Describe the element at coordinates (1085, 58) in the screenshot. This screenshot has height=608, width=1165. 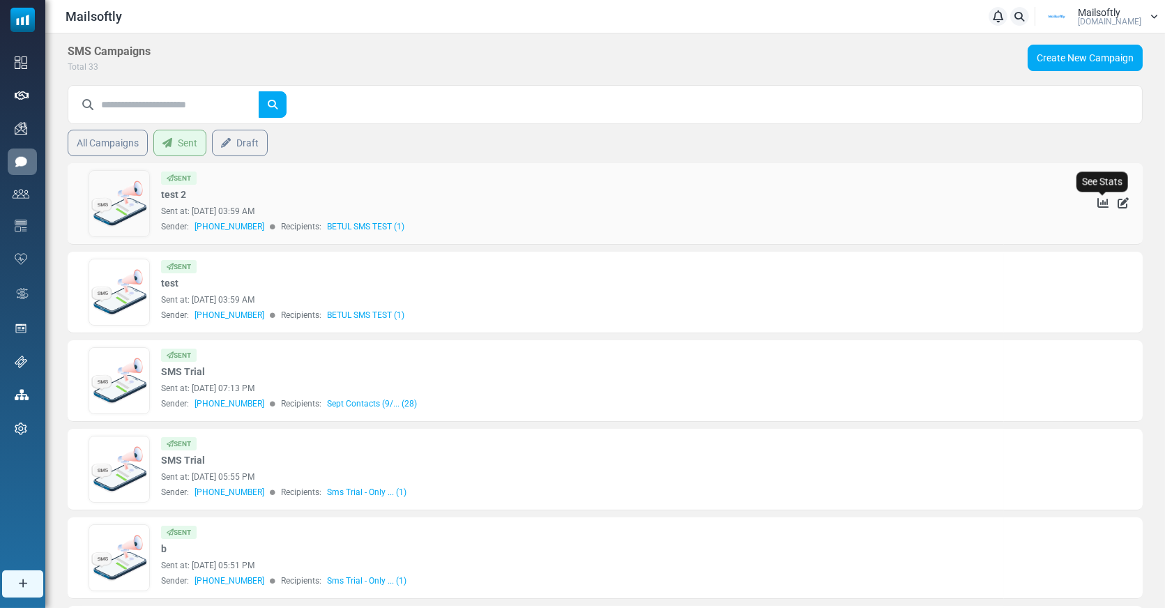
I see `a: Create New Campaign` at that location.